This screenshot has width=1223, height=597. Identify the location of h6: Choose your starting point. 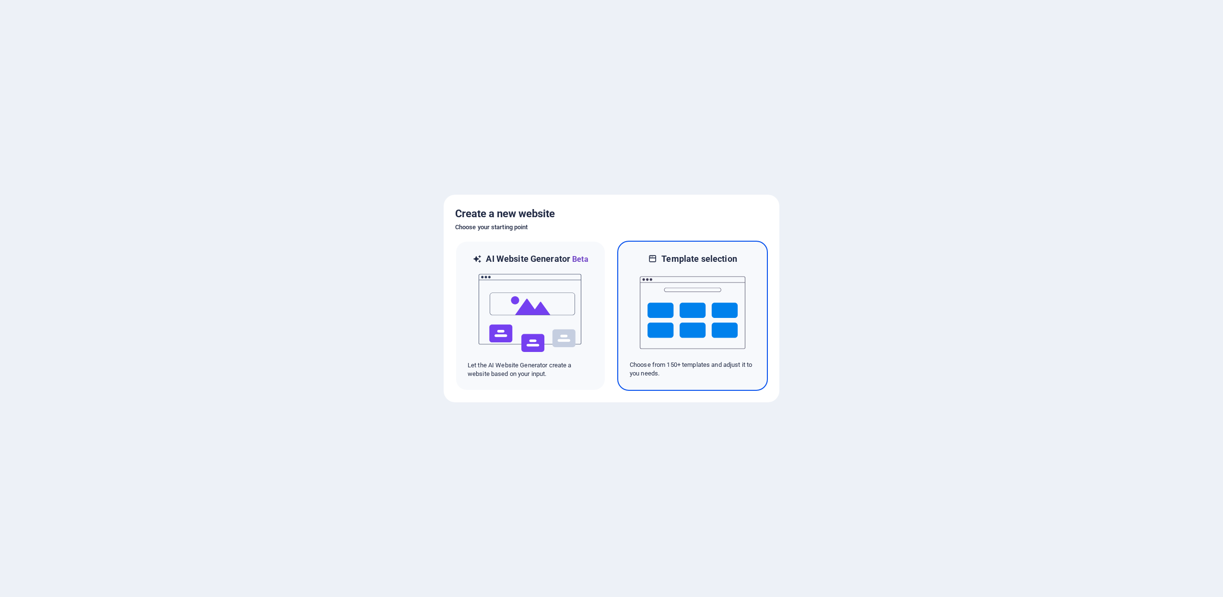
(611, 227).